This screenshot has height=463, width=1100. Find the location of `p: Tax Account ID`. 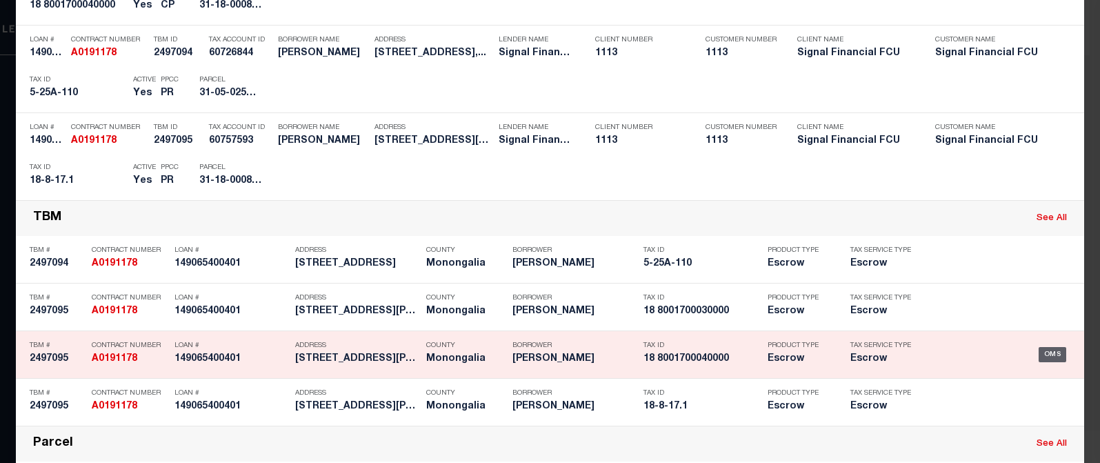

p: Tax Account ID is located at coordinates (240, 128).